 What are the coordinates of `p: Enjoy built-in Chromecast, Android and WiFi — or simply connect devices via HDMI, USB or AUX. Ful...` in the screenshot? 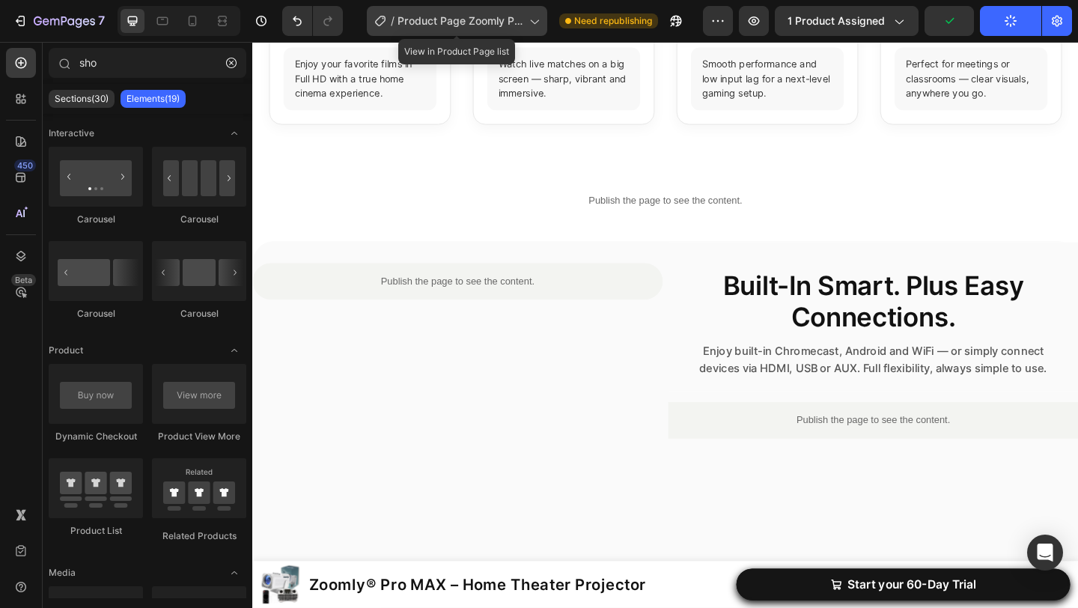 It's located at (675, 345).